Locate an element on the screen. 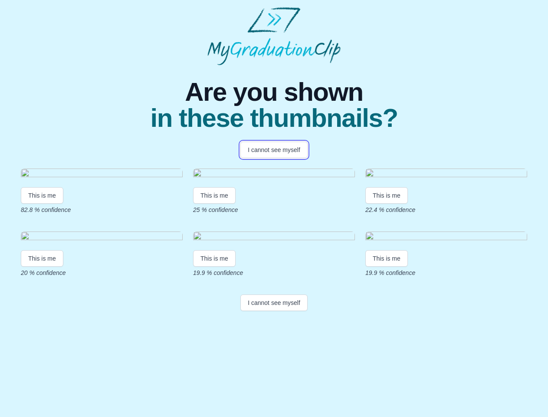 Image resolution: width=548 pixels, height=417 pixels. p: 22.4 % confidence is located at coordinates (446, 210).